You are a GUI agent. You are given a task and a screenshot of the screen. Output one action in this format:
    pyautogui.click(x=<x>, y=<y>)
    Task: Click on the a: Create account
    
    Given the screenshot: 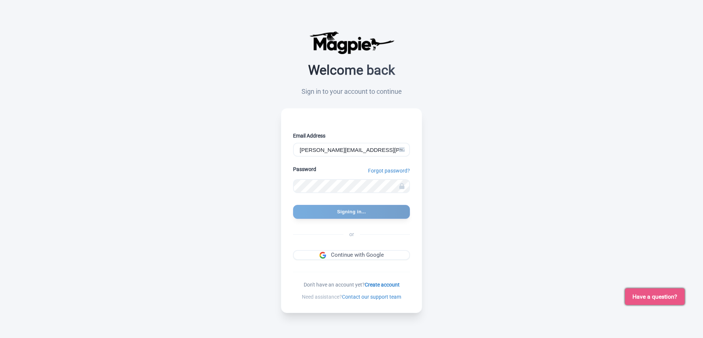 What is the action you would take?
    pyautogui.click(x=382, y=285)
    